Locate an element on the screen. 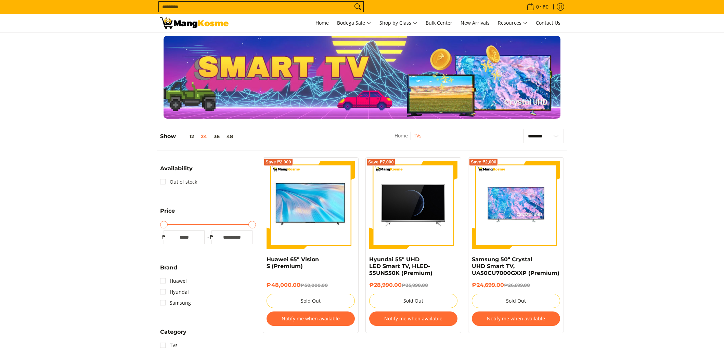  span: Contact Us is located at coordinates (548, 23).